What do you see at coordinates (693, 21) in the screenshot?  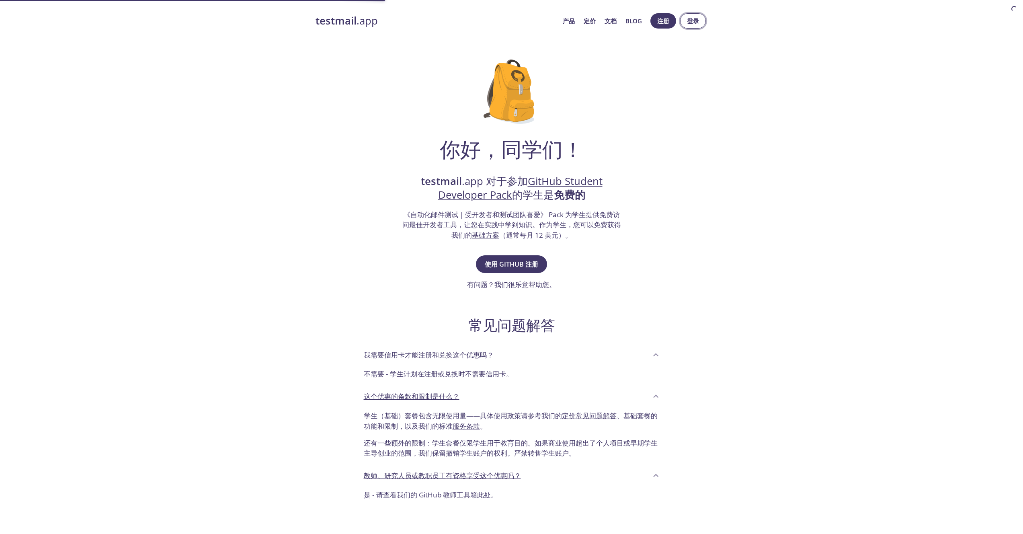 I see `font: 登录` at bounding box center [693, 21].